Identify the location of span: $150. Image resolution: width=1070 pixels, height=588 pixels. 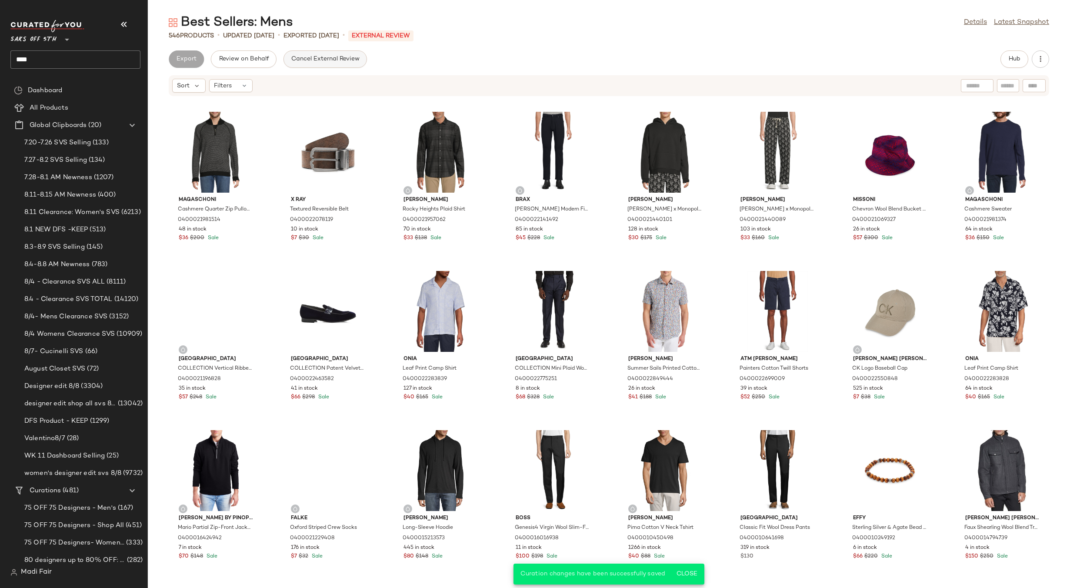
(983, 238).